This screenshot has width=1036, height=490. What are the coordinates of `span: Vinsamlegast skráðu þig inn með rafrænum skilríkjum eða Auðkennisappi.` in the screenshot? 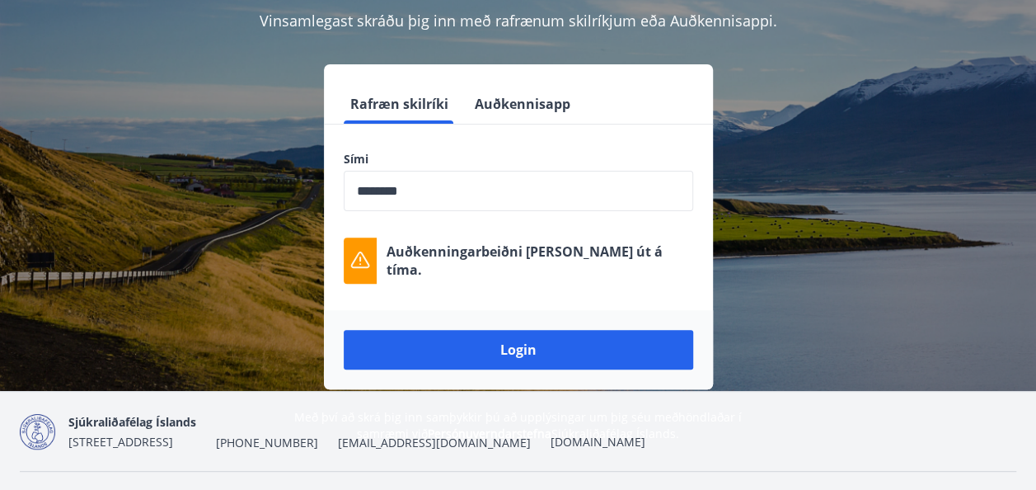 It's located at (518, 21).